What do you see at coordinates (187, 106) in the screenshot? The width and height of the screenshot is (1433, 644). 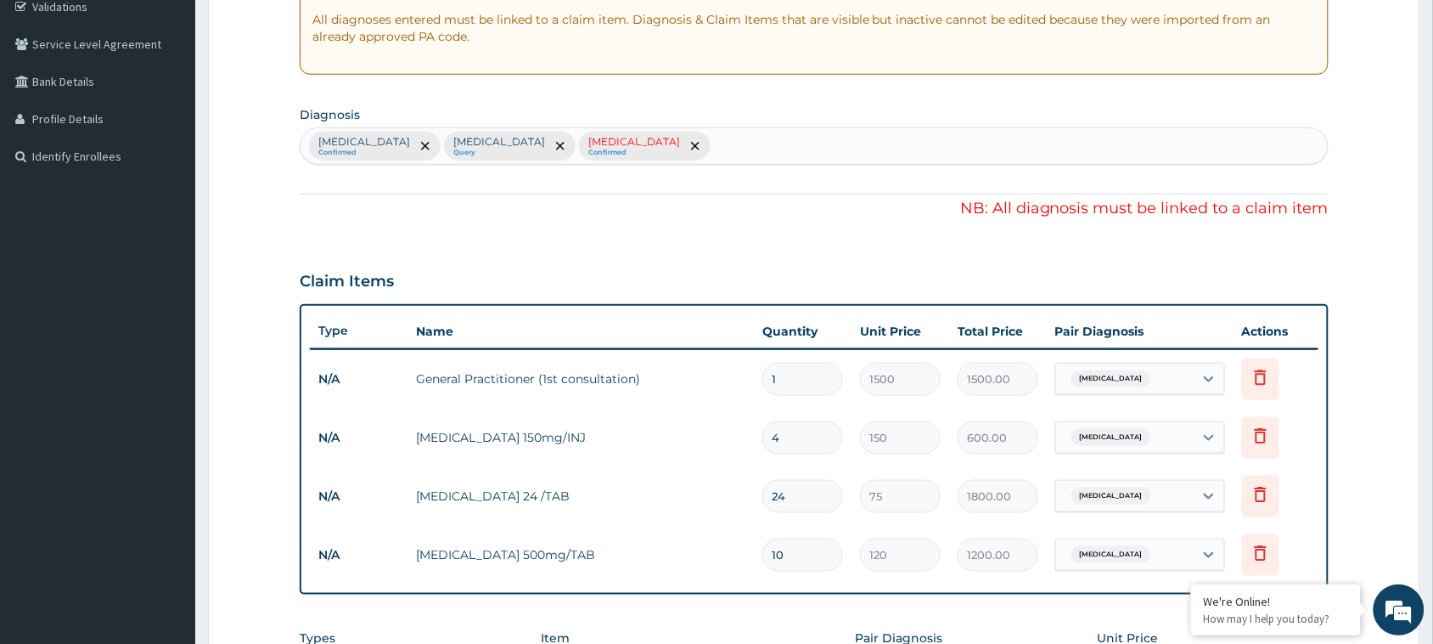 I see `div: Chat with us now` at bounding box center [187, 106].